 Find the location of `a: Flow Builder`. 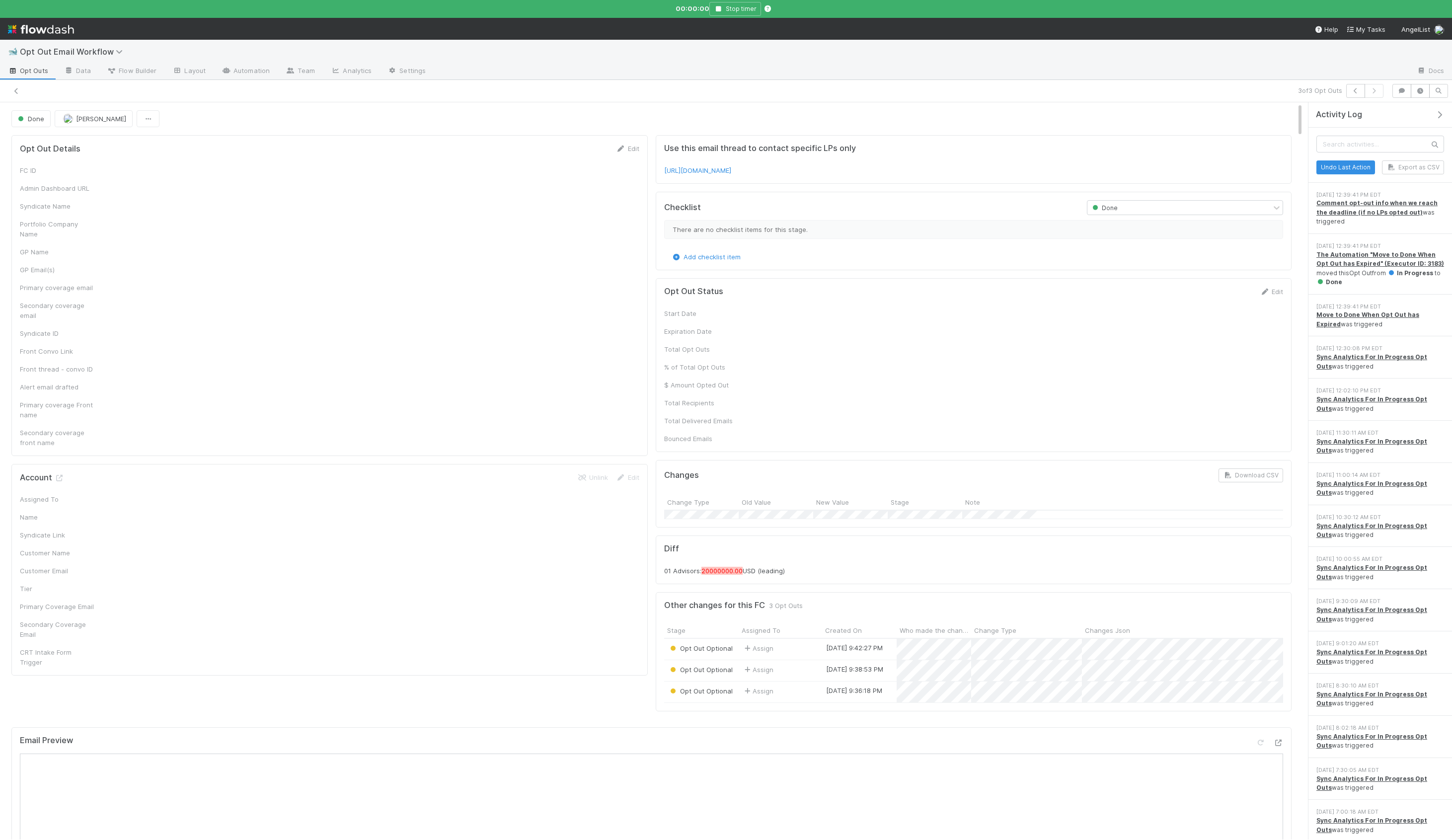

a: Flow Builder is located at coordinates (132, 72).